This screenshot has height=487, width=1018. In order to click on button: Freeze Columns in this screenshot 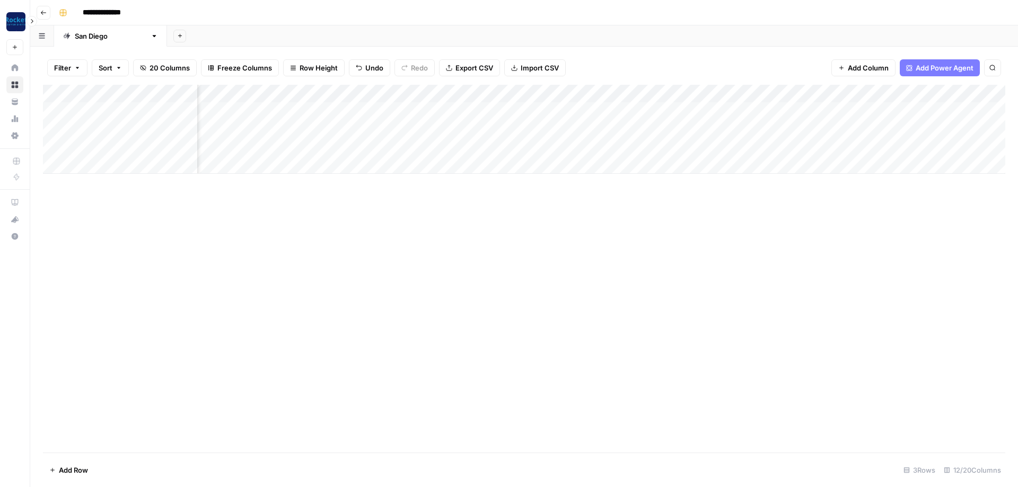, I will do `click(240, 68)`.